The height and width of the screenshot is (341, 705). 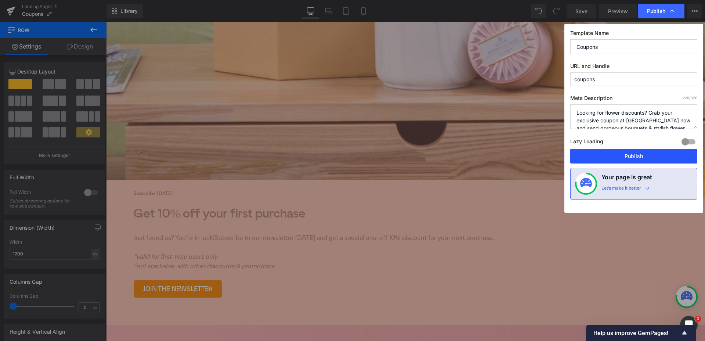 I want to click on label: Lazy Loading, so click(x=587, y=142).